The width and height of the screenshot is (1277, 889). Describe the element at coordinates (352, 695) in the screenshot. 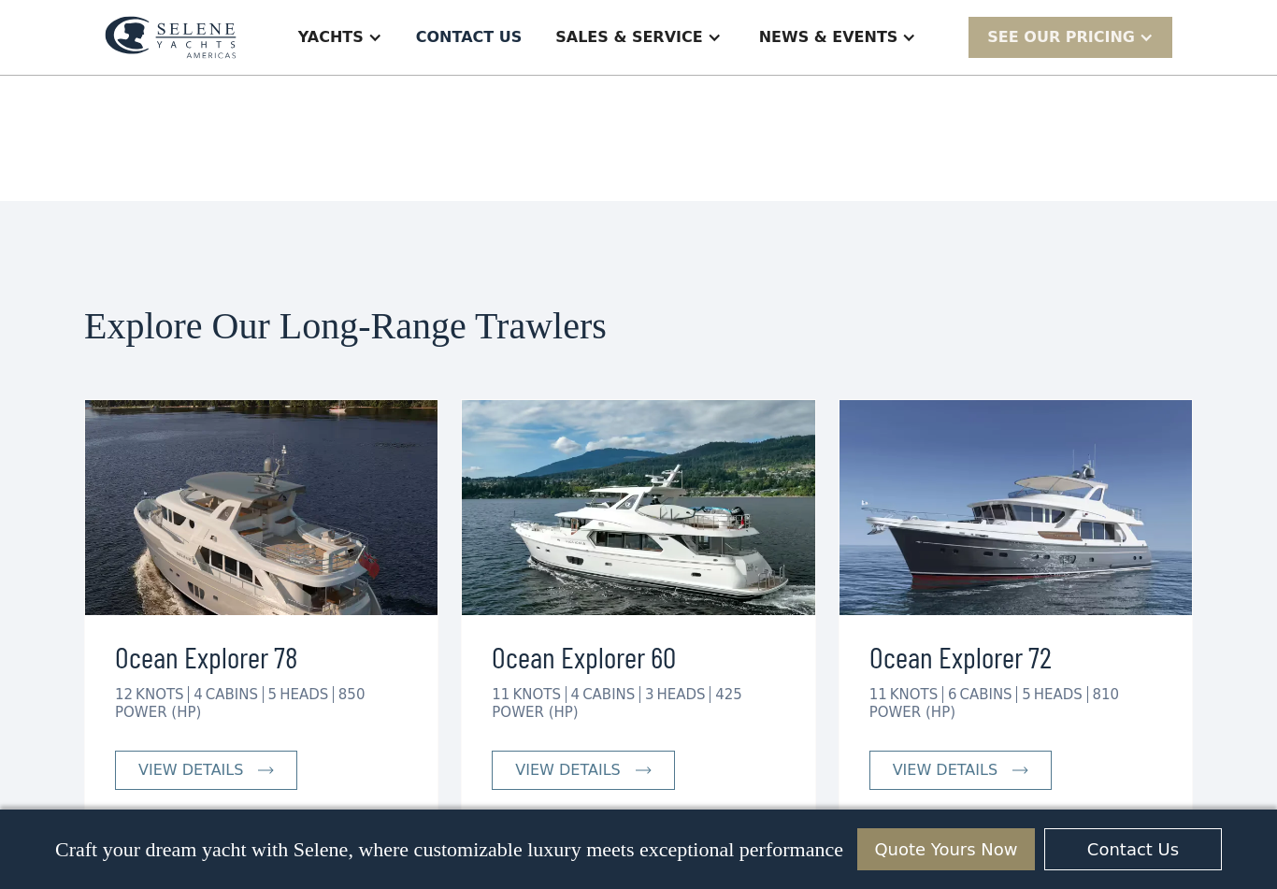

I see `div: 850` at that location.